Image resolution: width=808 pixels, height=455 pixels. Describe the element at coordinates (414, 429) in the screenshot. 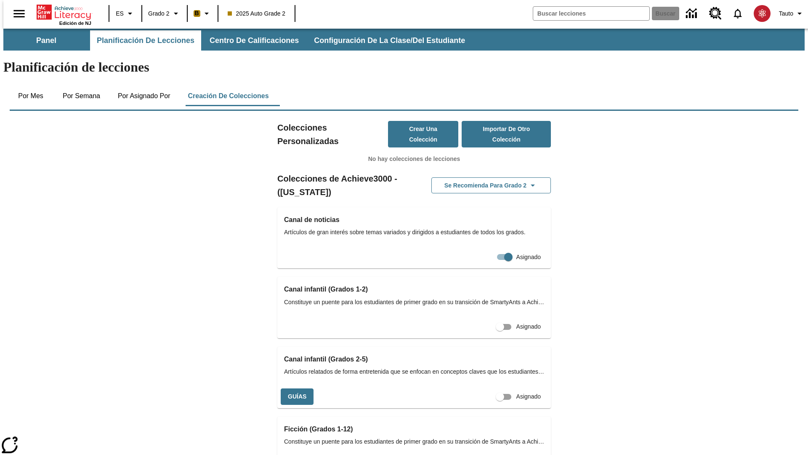

I see `h3: Ficción (Grados 1-12)` at that location.